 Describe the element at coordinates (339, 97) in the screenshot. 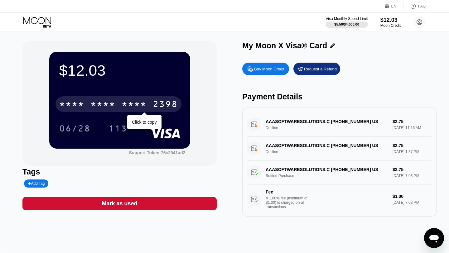

I see `div: Payment Details` at that location.